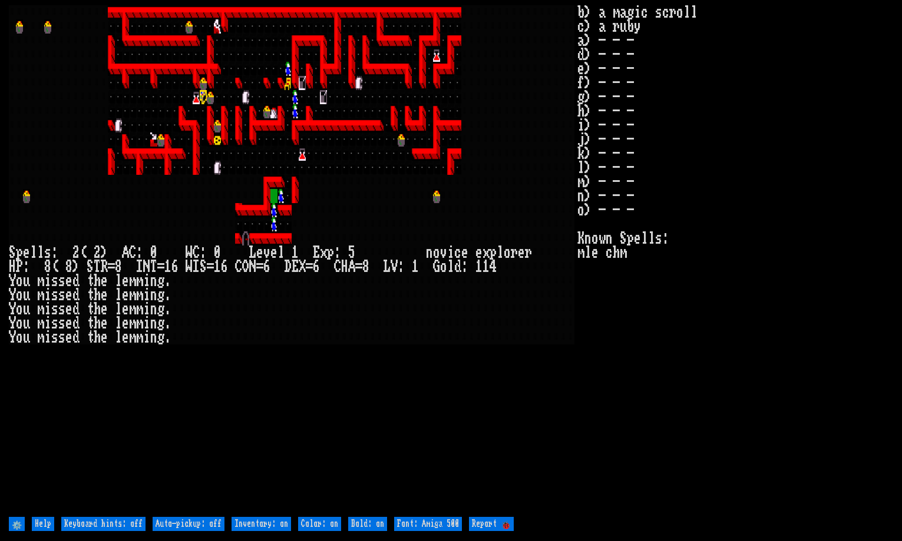 This screenshot has width=902, height=541. What do you see at coordinates (319, 524) in the screenshot?
I see `input: Color: on` at bounding box center [319, 524].